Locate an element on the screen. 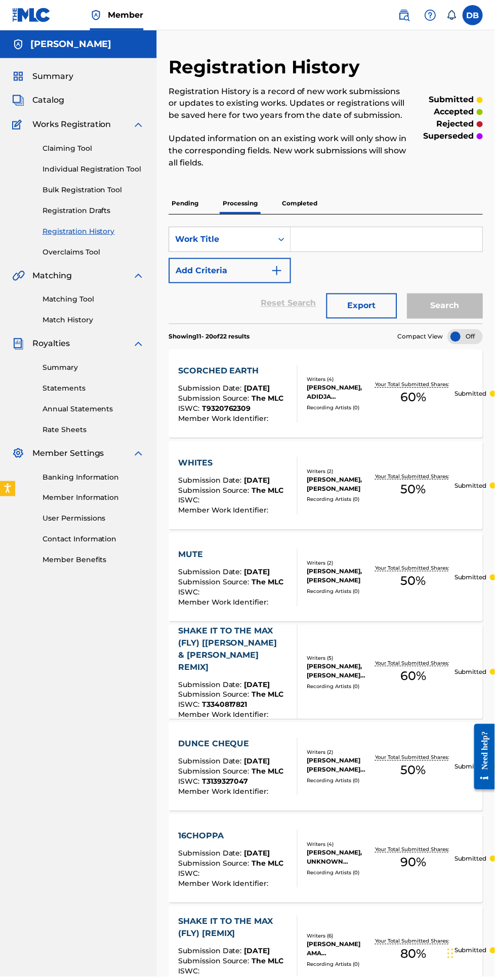 Image resolution: width=496 pixels, height=979 pixels. div: User Menu is located at coordinates (474, 15).